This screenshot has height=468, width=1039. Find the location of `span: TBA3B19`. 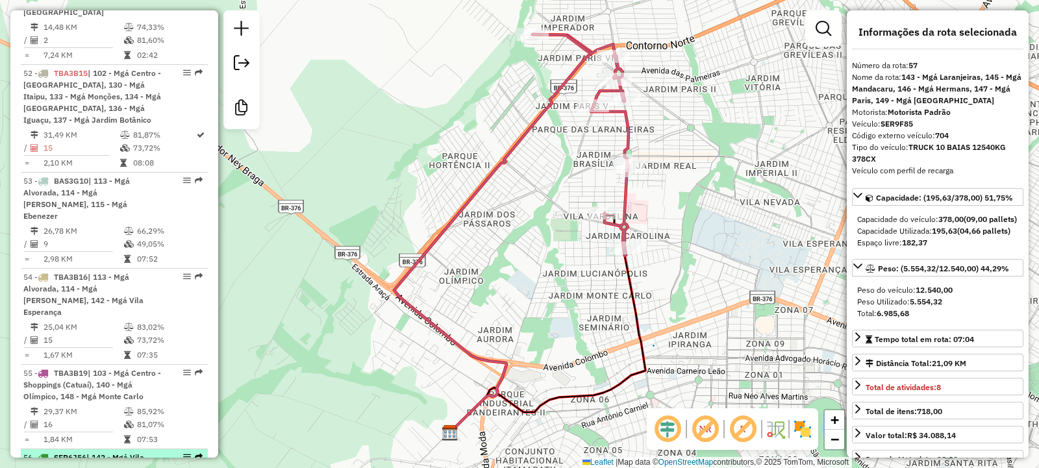

span: TBA3B19 is located at coordinates (71, 373).